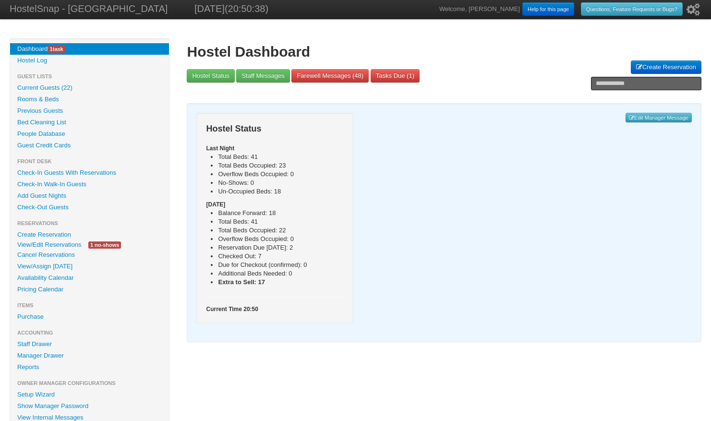 The image size is (711, 421). I want to click on a: Show Manager Password, so click(89, 406).